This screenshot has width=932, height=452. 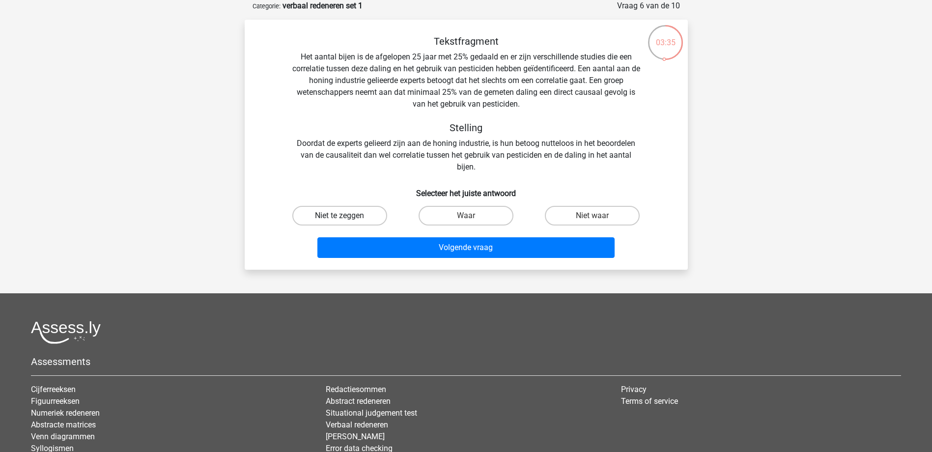 What do you see at coordinates (466, 189) in the screenshot?
I see `h6: Selecteer het juiste antwoord` at bounding box center [466, 189].